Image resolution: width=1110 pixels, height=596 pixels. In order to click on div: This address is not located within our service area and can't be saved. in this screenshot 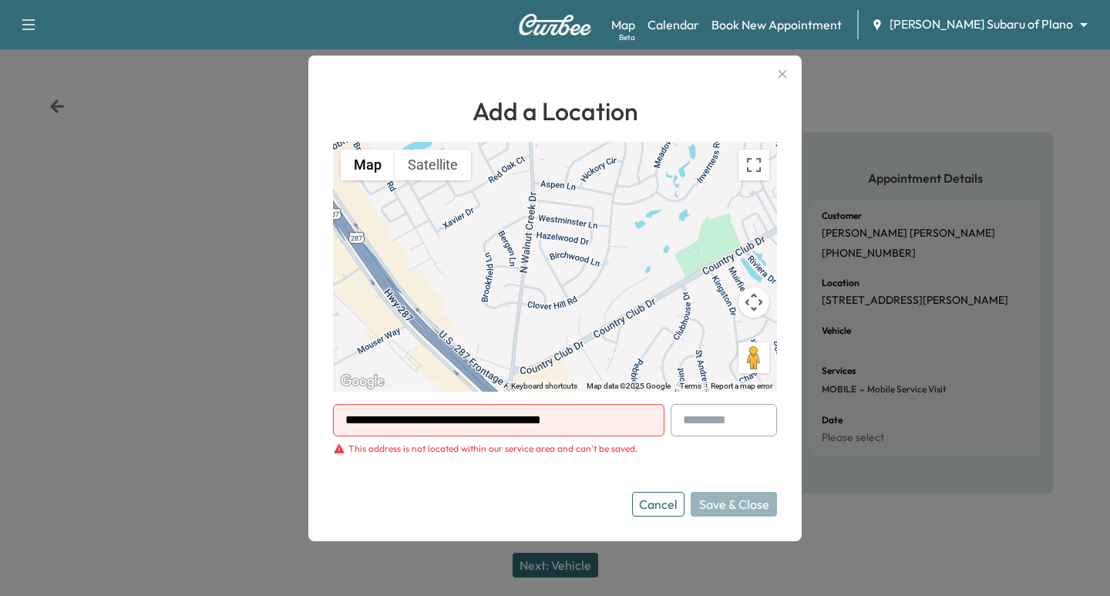, I will do `click(493, 449)`.